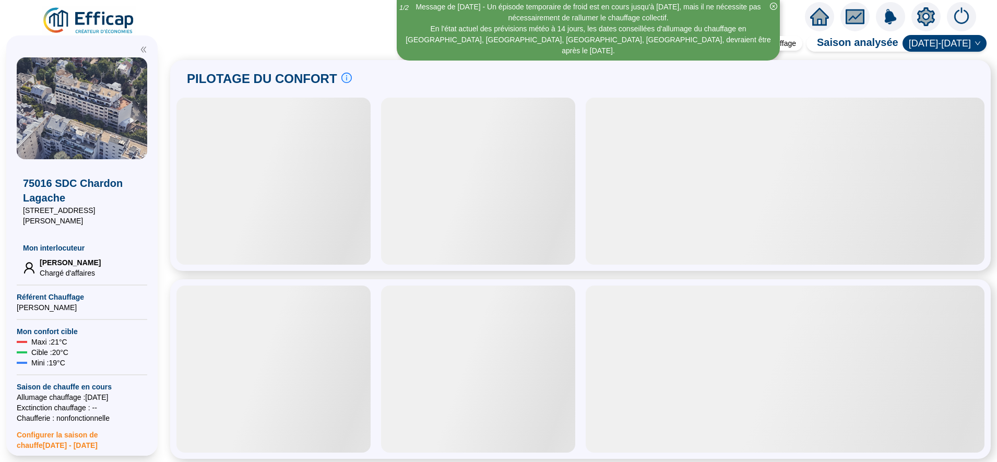 This screenshot has height=462, width=997. I want to click on img: efficap energie logo, so click(89, 21).